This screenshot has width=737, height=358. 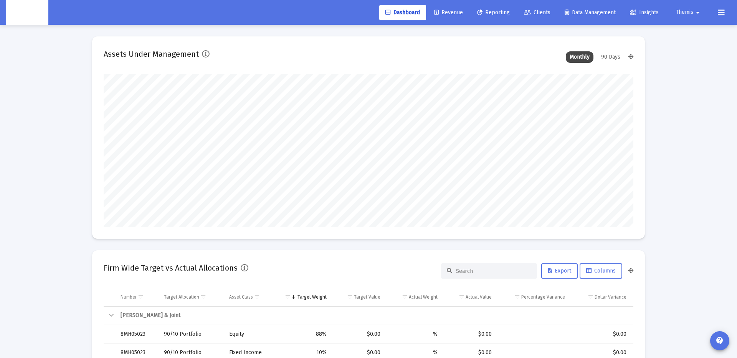 What do you see at coordinates (720, 341) in the screenshot?
I see `mat-icon: contact_support` at bounding box center [720, 341].